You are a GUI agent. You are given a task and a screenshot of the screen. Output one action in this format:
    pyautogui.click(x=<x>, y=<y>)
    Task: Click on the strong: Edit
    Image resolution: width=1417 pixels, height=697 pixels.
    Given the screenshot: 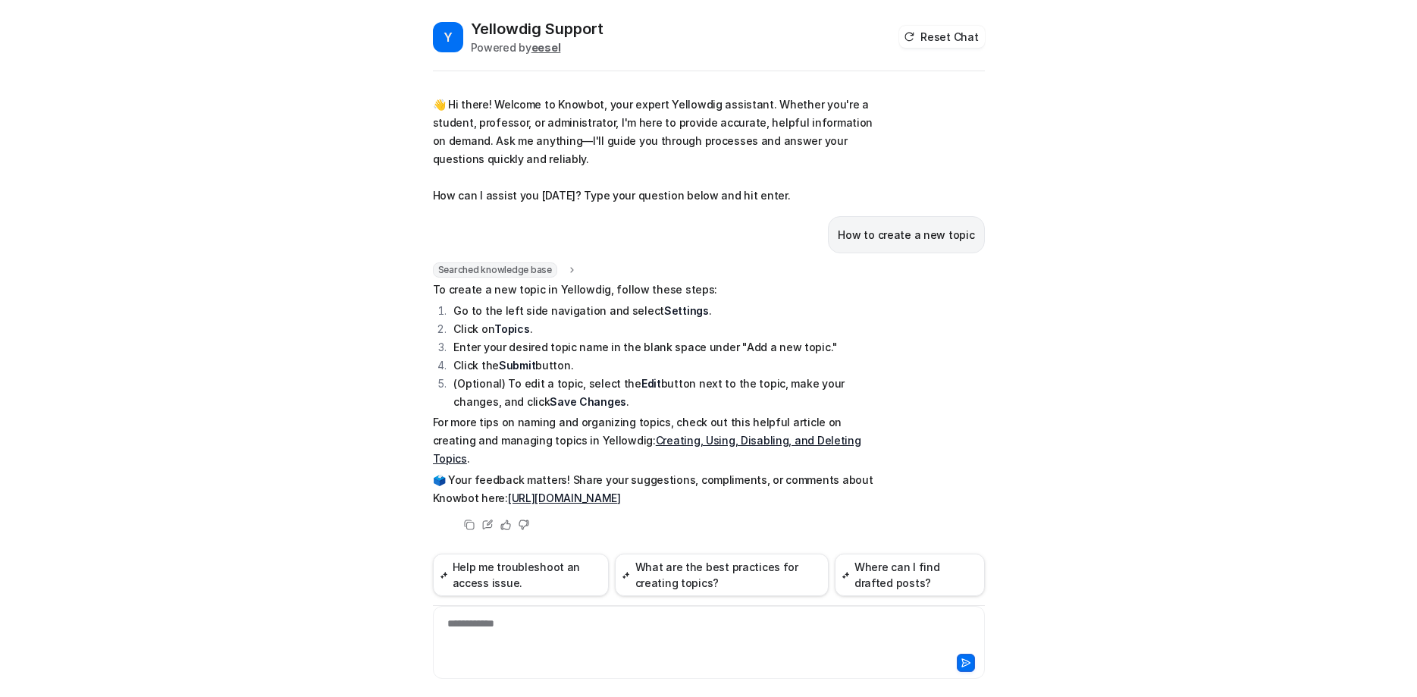 What is the action you would take?
    pyautogui.click(x=651, y=383)
    